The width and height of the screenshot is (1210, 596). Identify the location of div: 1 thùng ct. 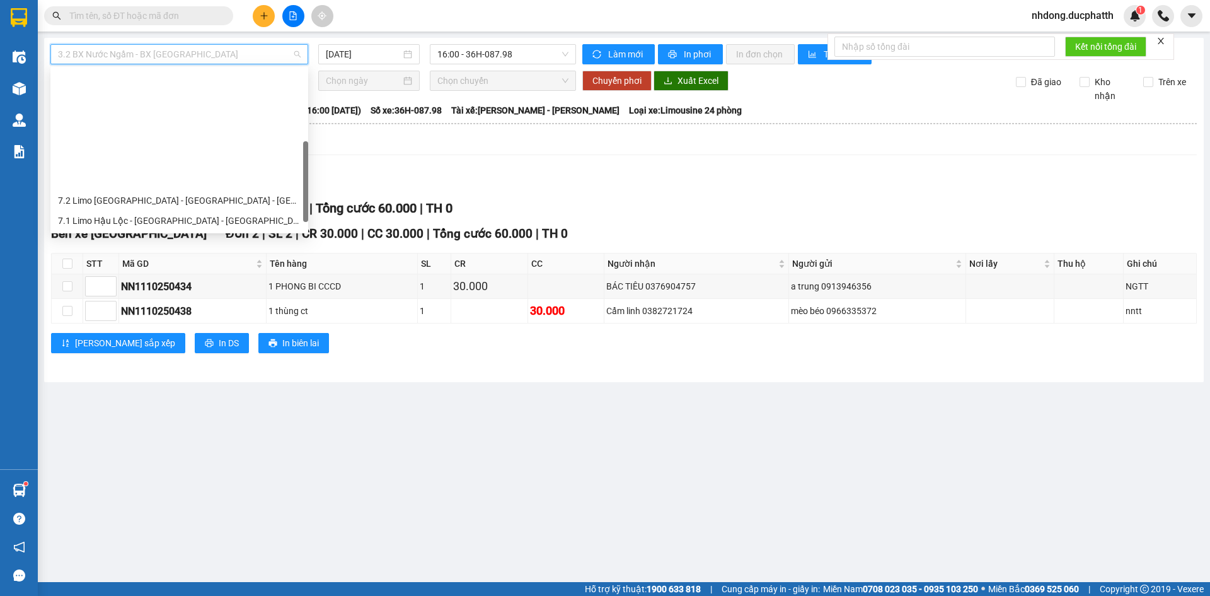
(342, 311).